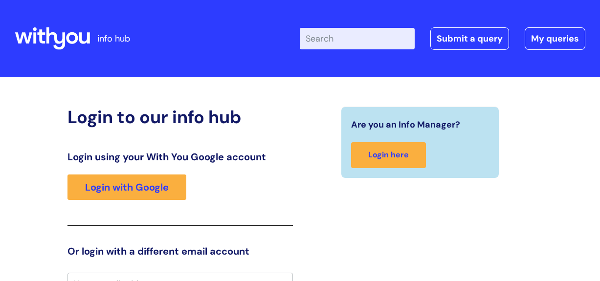 This screenshot has height=281, width=600. I want to click on input: Search, so click(357, 39).